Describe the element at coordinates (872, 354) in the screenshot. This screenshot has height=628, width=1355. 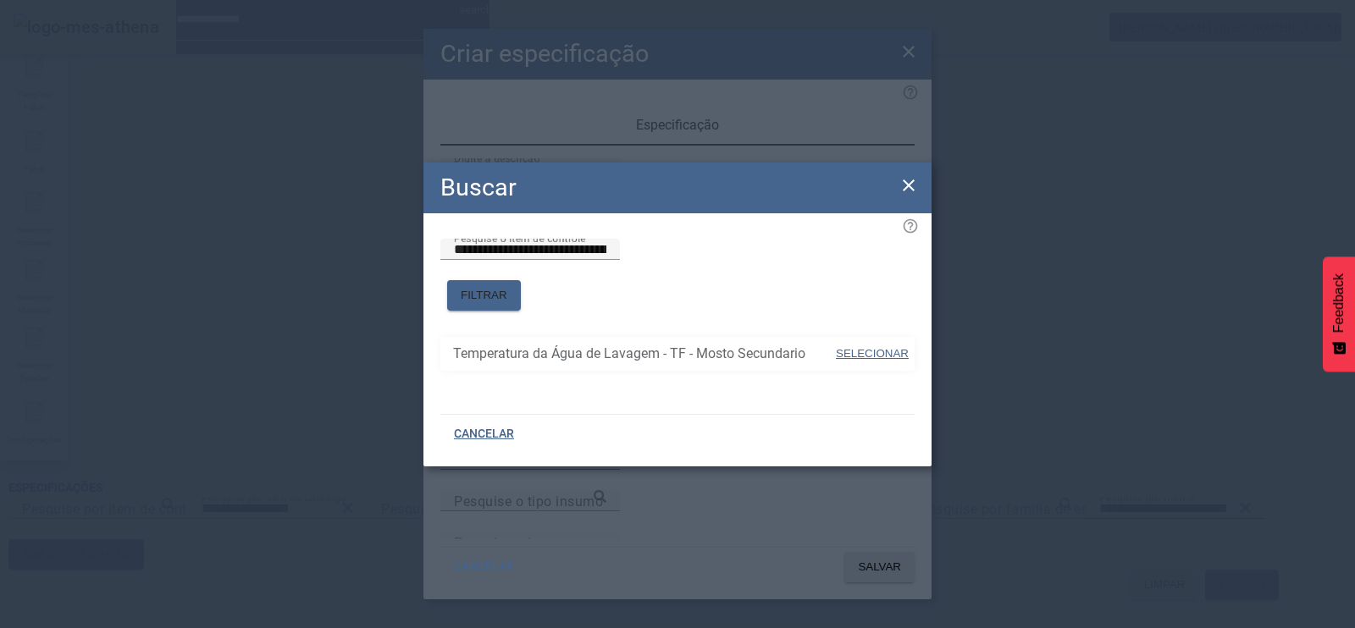
I see `button: SELECIONAR` at that location.